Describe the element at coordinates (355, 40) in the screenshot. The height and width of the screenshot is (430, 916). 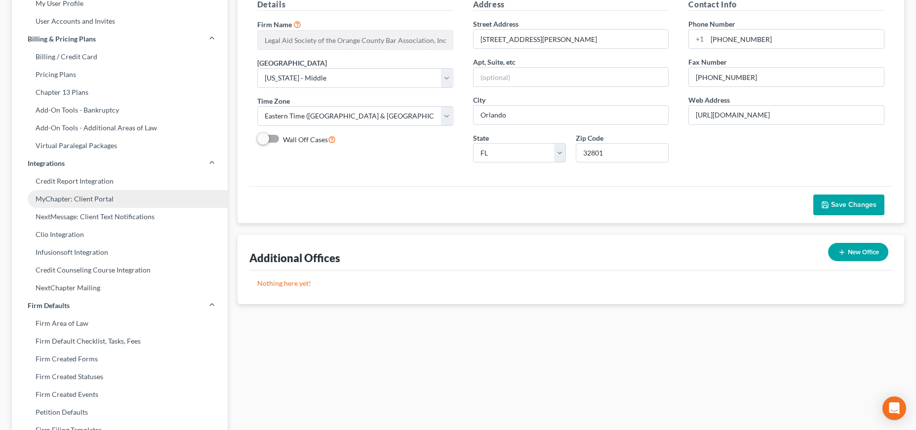
I see `input: Enter name...` at that location.